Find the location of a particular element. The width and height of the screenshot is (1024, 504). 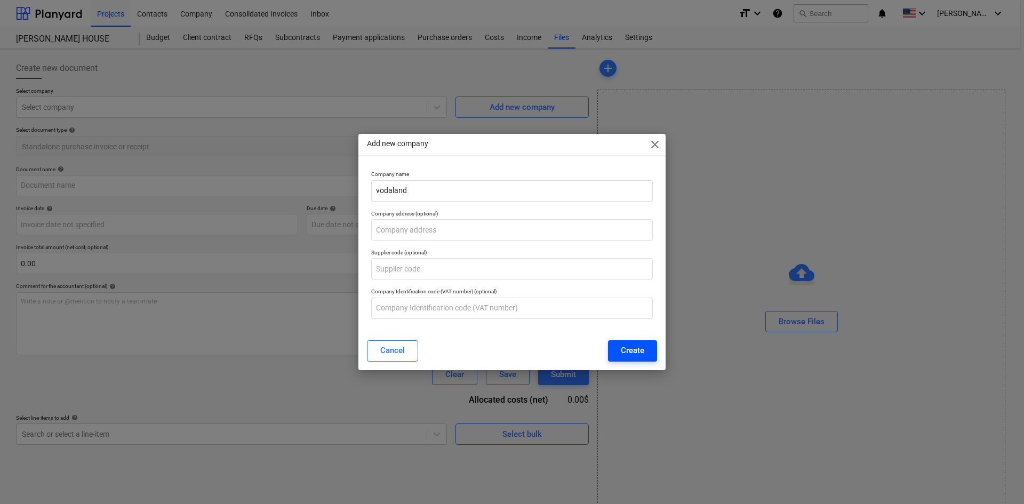

p: Add new company is located at coordinates (397, 144).